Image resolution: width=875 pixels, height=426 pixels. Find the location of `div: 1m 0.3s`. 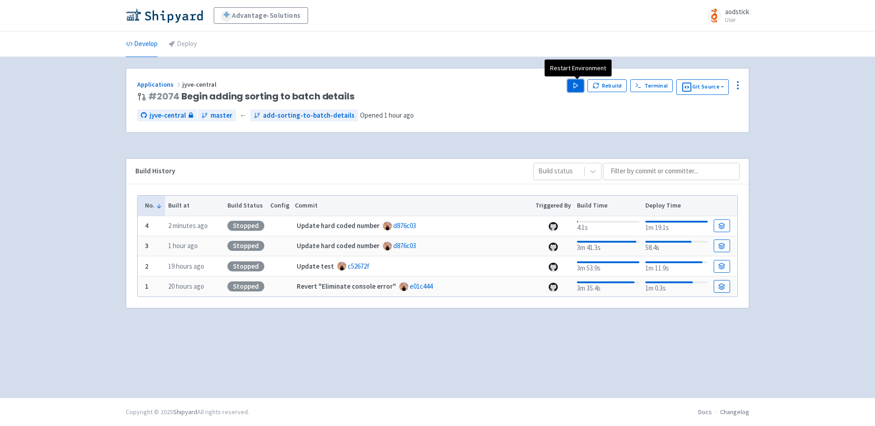

div: 1m 0.3s is located at coordinates (677, 286).